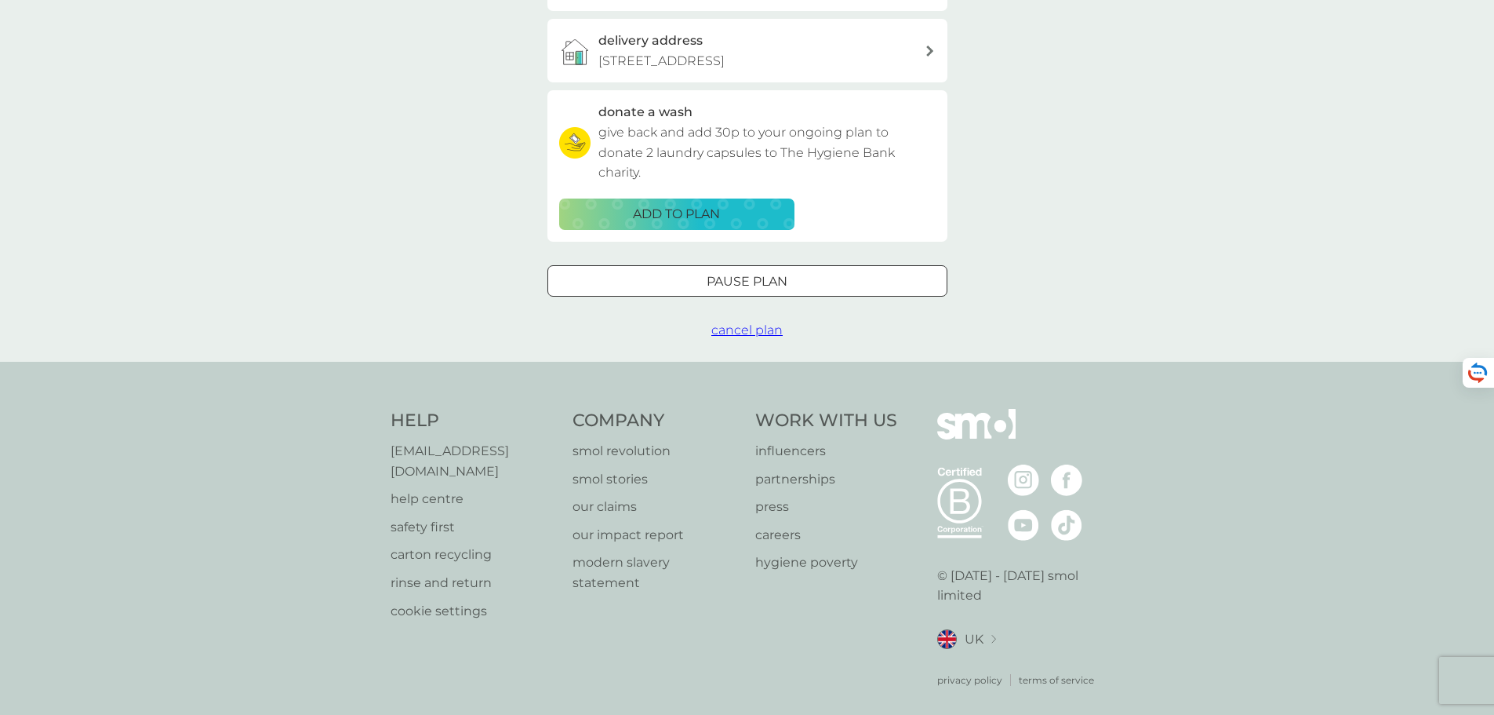  I want to click on p: carton recycling, so click(474, 555).